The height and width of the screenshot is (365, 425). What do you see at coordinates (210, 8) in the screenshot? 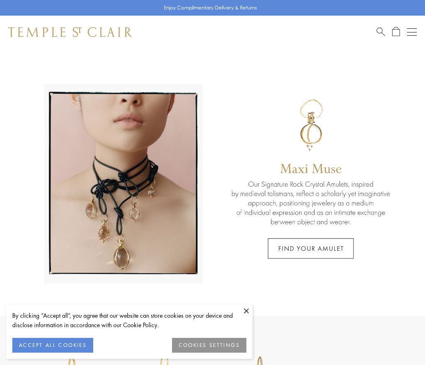
I see `p: Enjoy Complimentary Delivery & Returns` at bounding box center [210, 8].